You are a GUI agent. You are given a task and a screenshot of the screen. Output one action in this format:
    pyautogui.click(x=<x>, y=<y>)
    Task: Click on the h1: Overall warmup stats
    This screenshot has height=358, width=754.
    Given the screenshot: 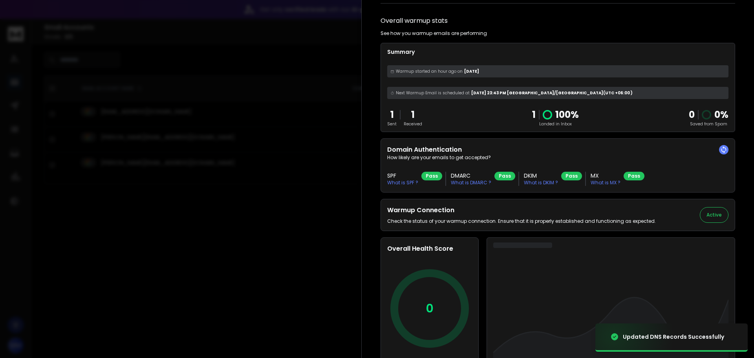 What is the action you would take?
    pyautogui.click(x=414, y=21)
    